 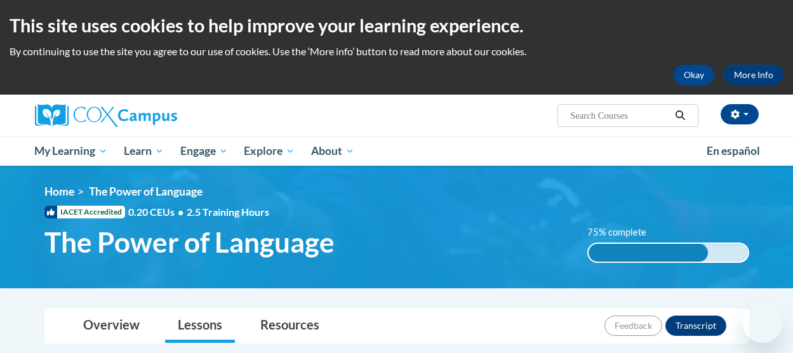 What do you see at coordinates (696, 326) in the screenshot?
I see `button: Transcript` at bounding box center [696, 326].